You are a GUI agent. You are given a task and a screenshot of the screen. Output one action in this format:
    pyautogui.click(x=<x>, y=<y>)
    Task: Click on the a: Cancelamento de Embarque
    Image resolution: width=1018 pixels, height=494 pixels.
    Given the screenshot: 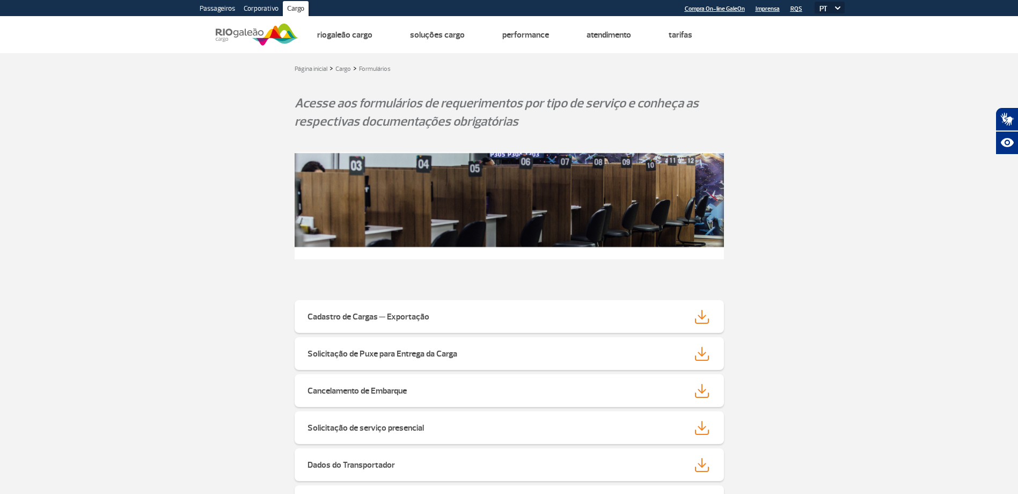 What is the action you would take?
    pyautogui.click(x=509, y=390)
    